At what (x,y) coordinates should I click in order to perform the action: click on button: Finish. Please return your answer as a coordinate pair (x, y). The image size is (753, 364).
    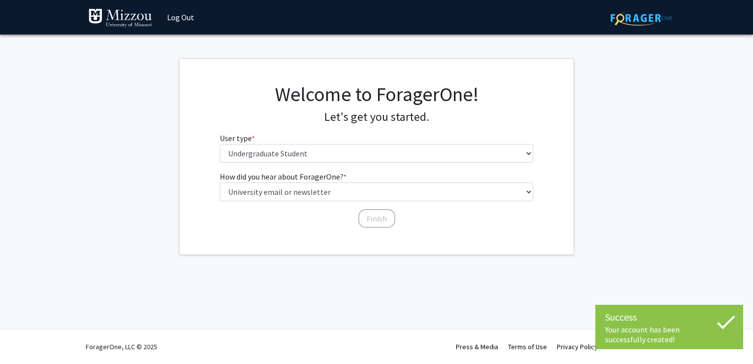
    Looking at the image, I should click on (376, 218).